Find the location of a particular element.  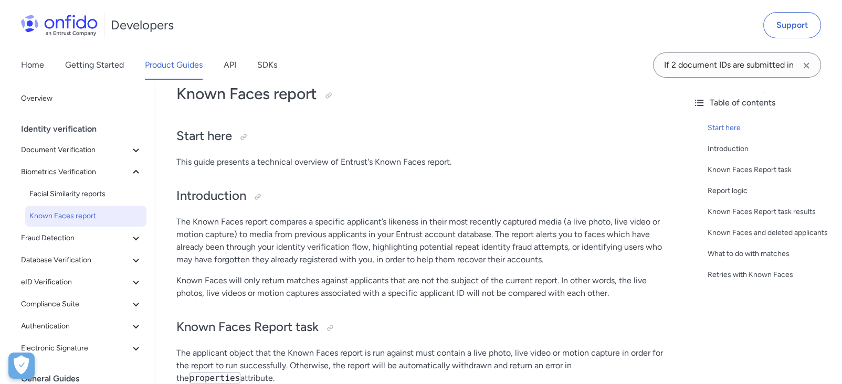

span: eID Verification is located at coordinates (75, 282).